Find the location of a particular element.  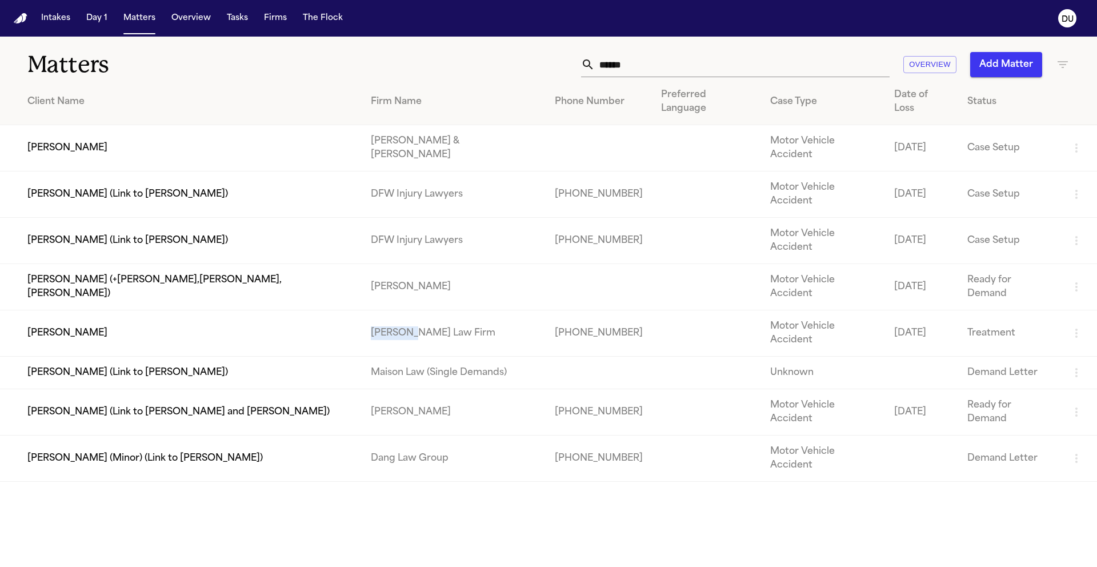

button: Firms is located at coordinates (275, 18).